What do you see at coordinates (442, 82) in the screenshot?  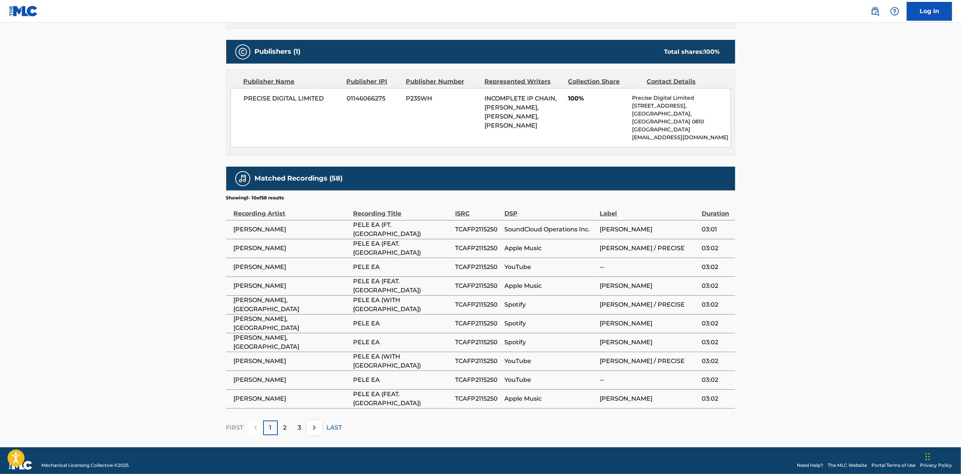 I see `div: Publisher Number` at bounding box center [442, 82].